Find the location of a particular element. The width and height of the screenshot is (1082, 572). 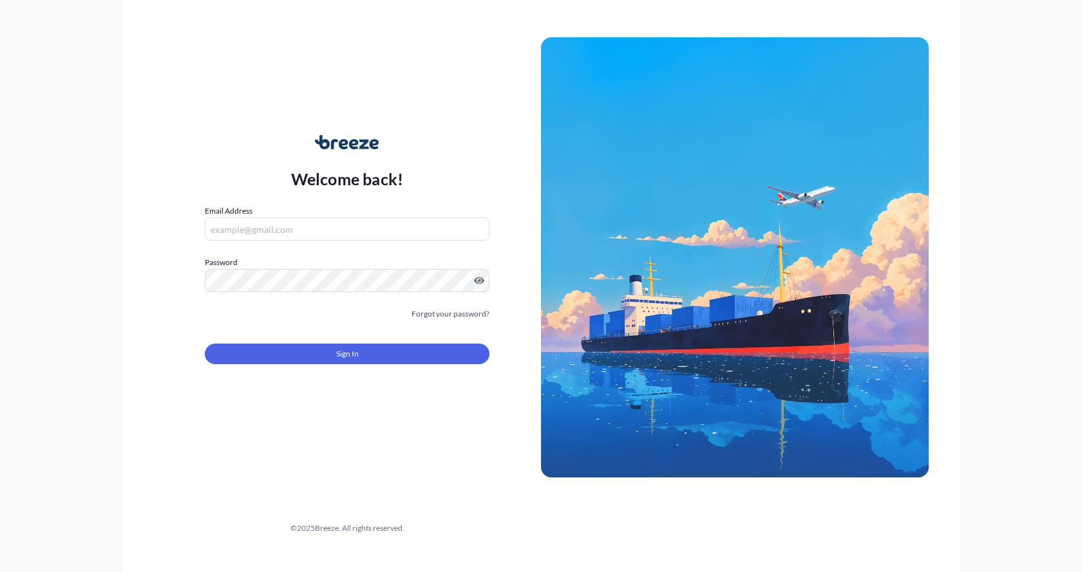

label: Password is located at coordinates (347, 263).